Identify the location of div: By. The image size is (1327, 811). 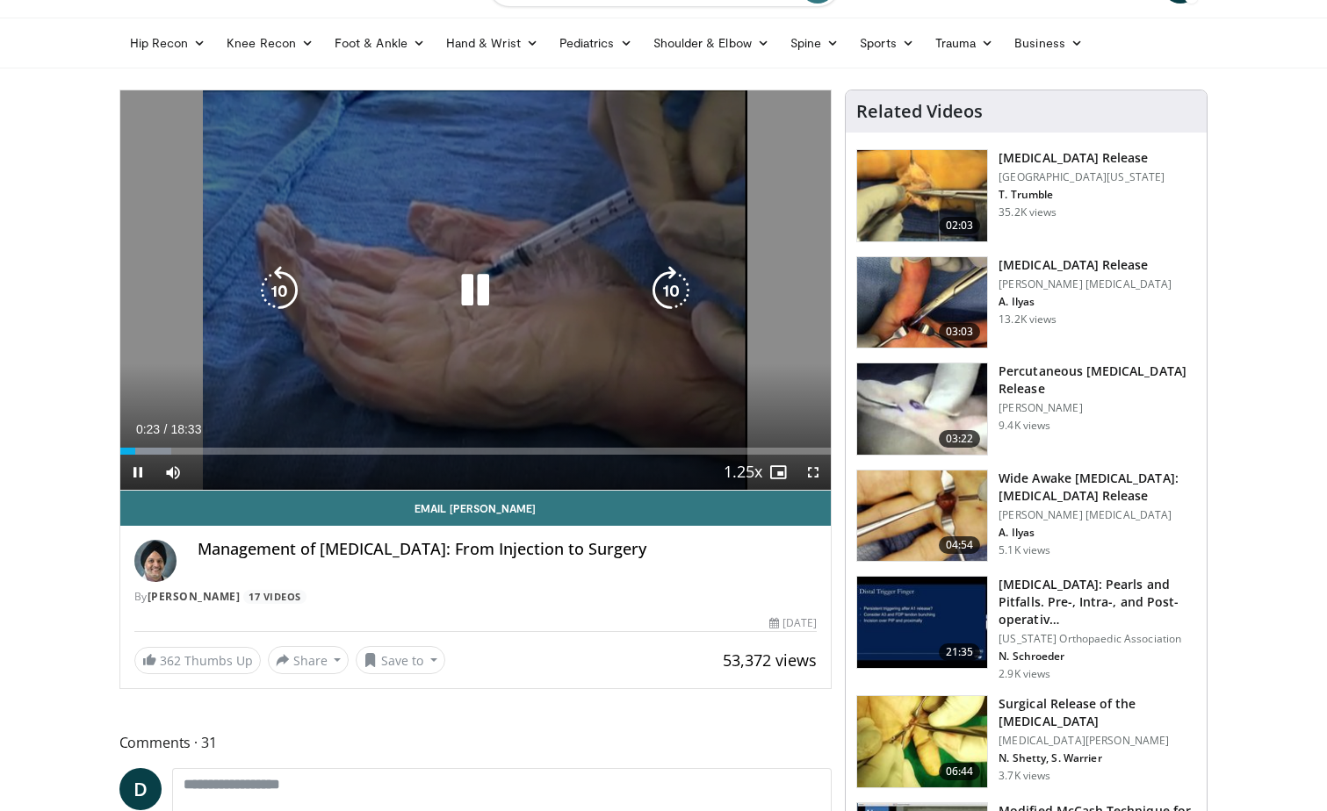
(476, 597).